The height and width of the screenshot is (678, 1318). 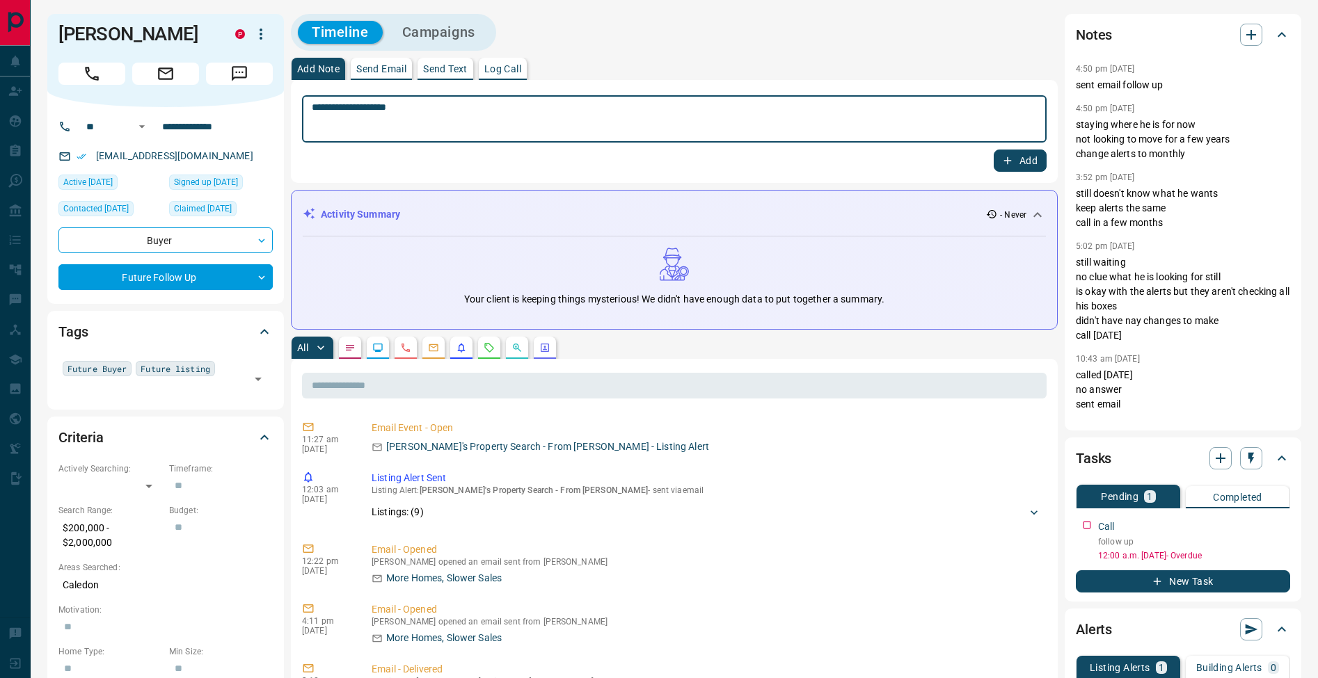 I want to click on p: still doesn't know what he wants keep alerts the same call in a few months, so click(x=1183, y=208).